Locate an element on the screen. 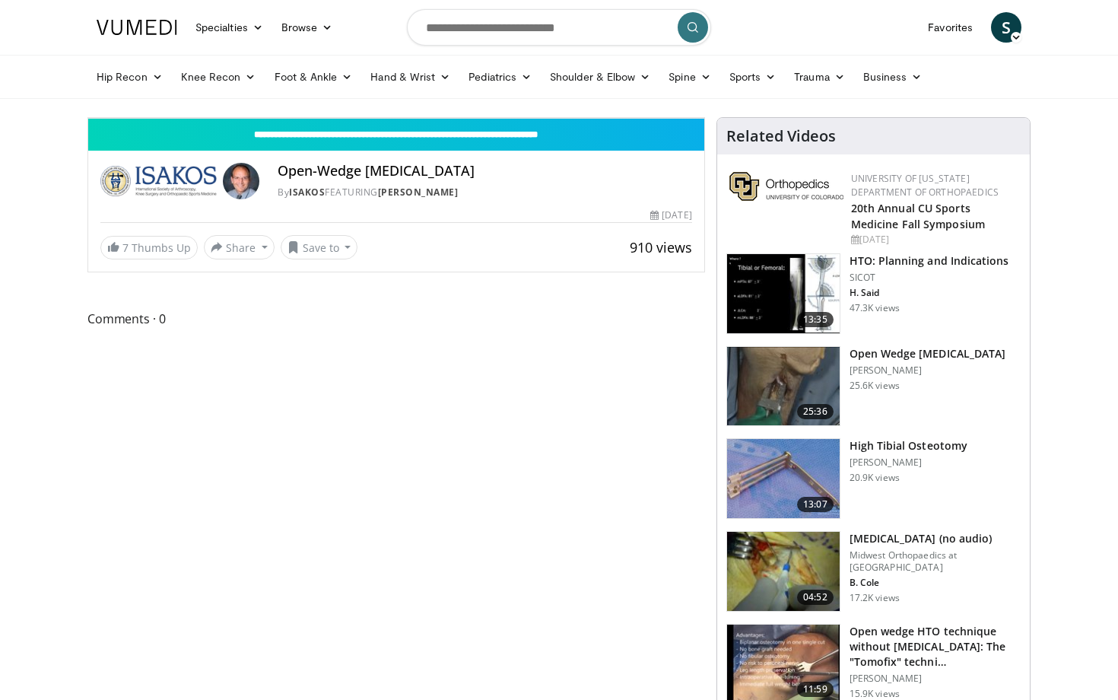  p: SICOT is located at coordinates (929, 278).